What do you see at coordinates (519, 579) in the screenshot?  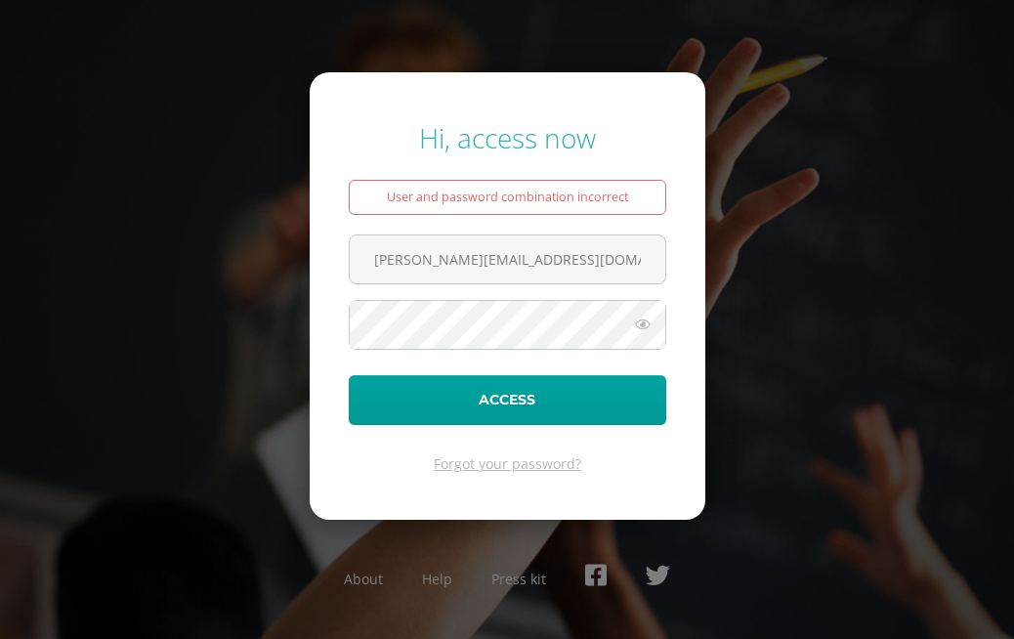 I see `a: Press kit` at bounding box center [519, 579].